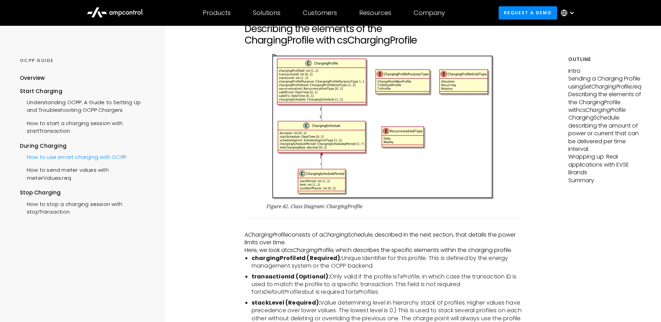  Describe the element at coordinates (605, 71) in the screenshot. I see `p: Intro` at that location.